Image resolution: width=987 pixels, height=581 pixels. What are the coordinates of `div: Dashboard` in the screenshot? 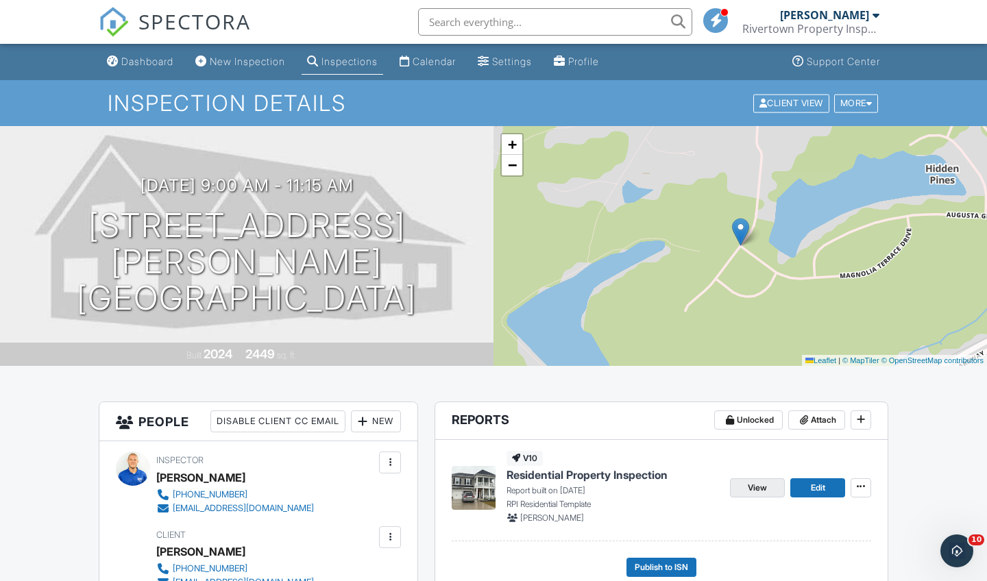 It's located at (147, 61).